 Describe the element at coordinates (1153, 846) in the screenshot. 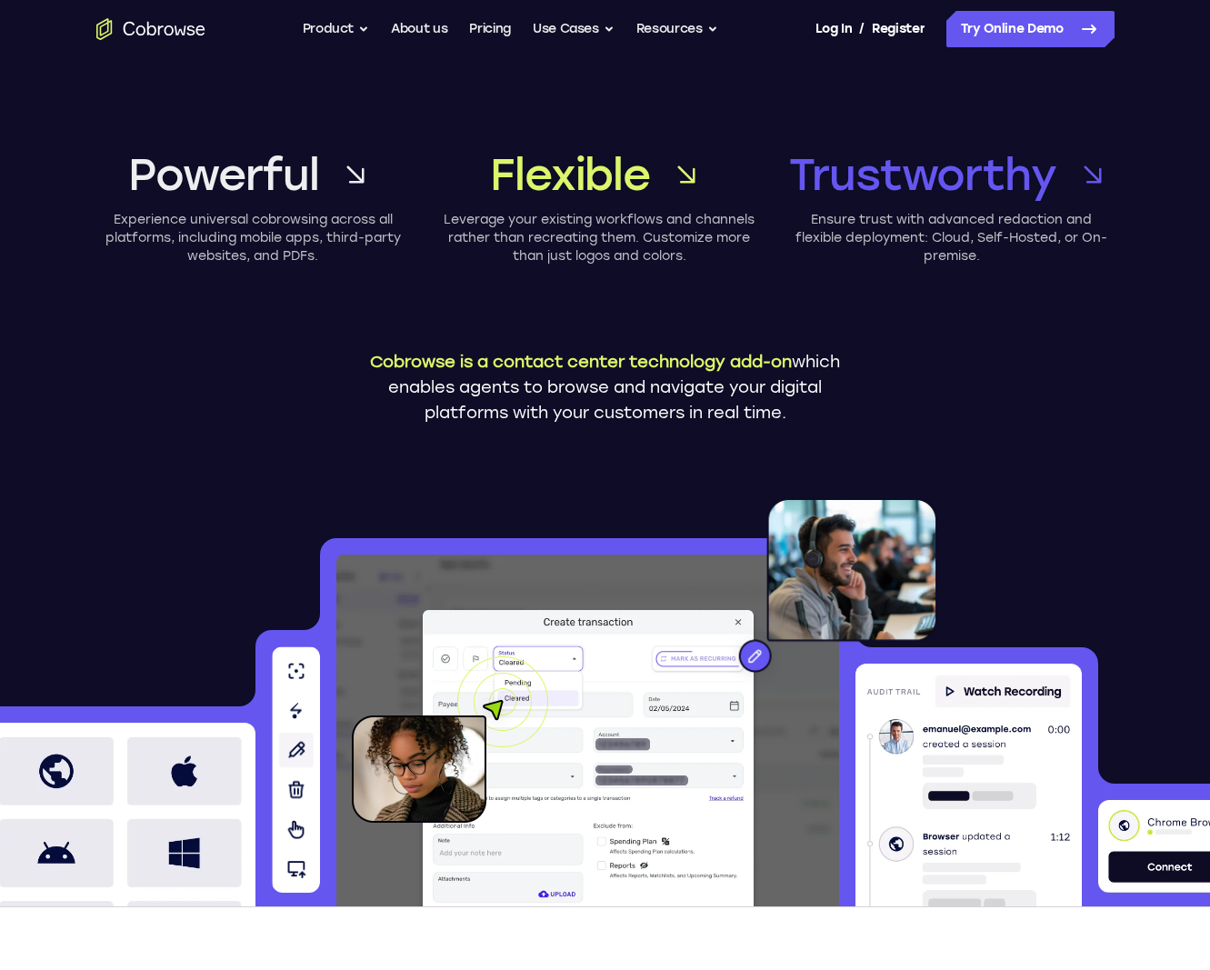

I see `img: Device info with connect button` at that location.